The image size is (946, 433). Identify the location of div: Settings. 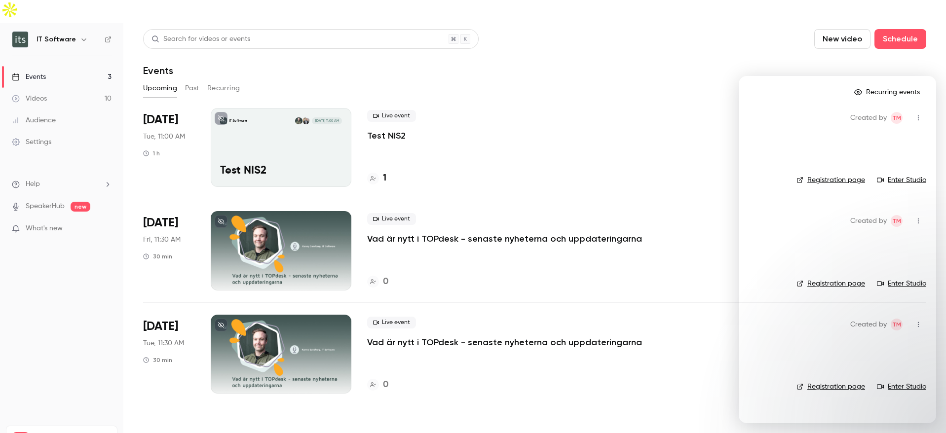
(32, 142).